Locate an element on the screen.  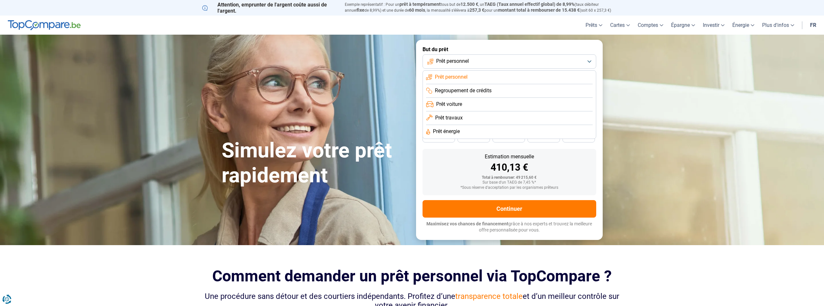
div: Estimation mensuelle is located at coordinates (509, 157).